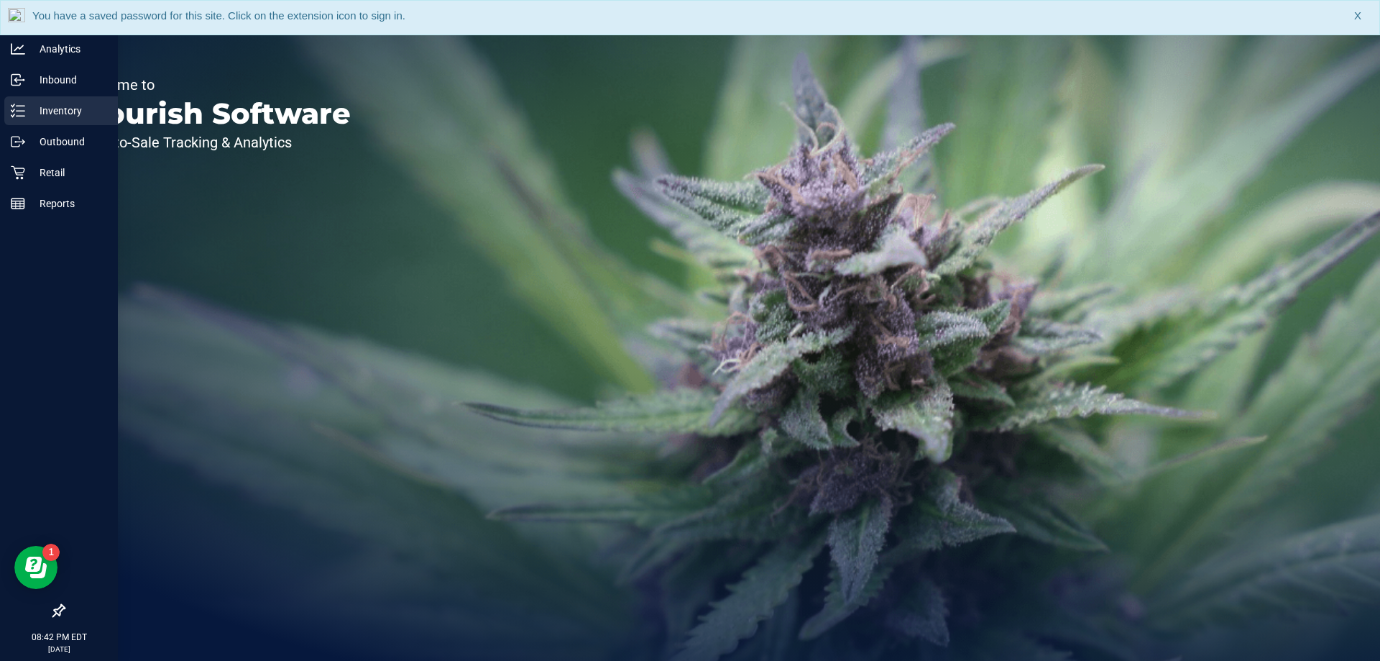 The image size is (1380, 661). What do you see at coordinates (214, 114) in the screenshot?
I see `p: Flourish Software` at bounding box center [214, 114].